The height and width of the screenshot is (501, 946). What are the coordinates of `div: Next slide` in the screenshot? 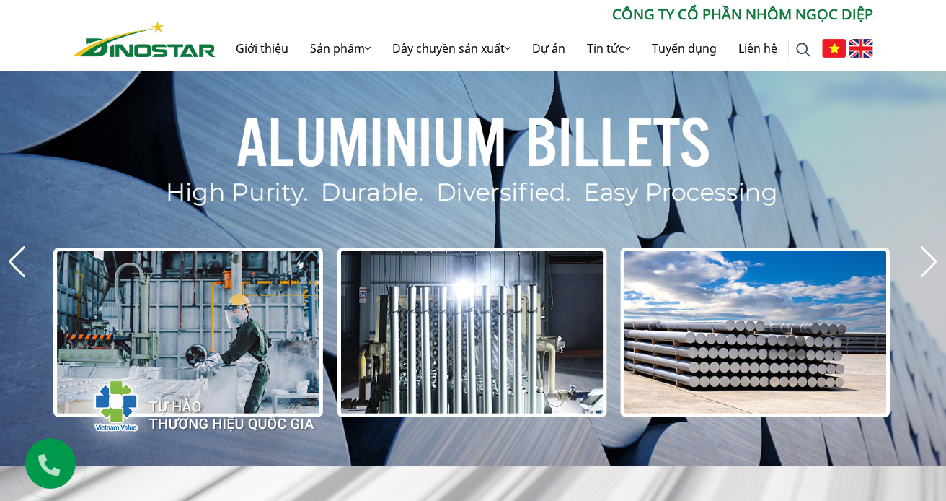 It's located at (929, 262).